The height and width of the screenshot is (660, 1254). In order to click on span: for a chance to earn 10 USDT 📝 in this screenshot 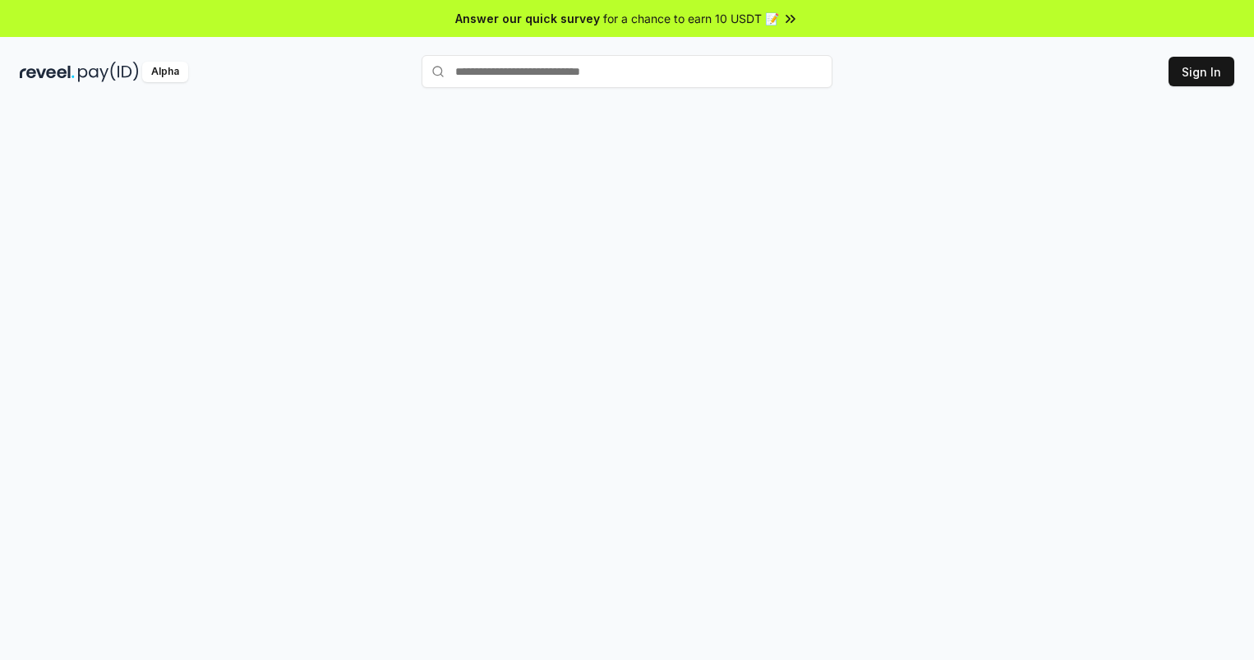, I will do `click(691, 18)`.